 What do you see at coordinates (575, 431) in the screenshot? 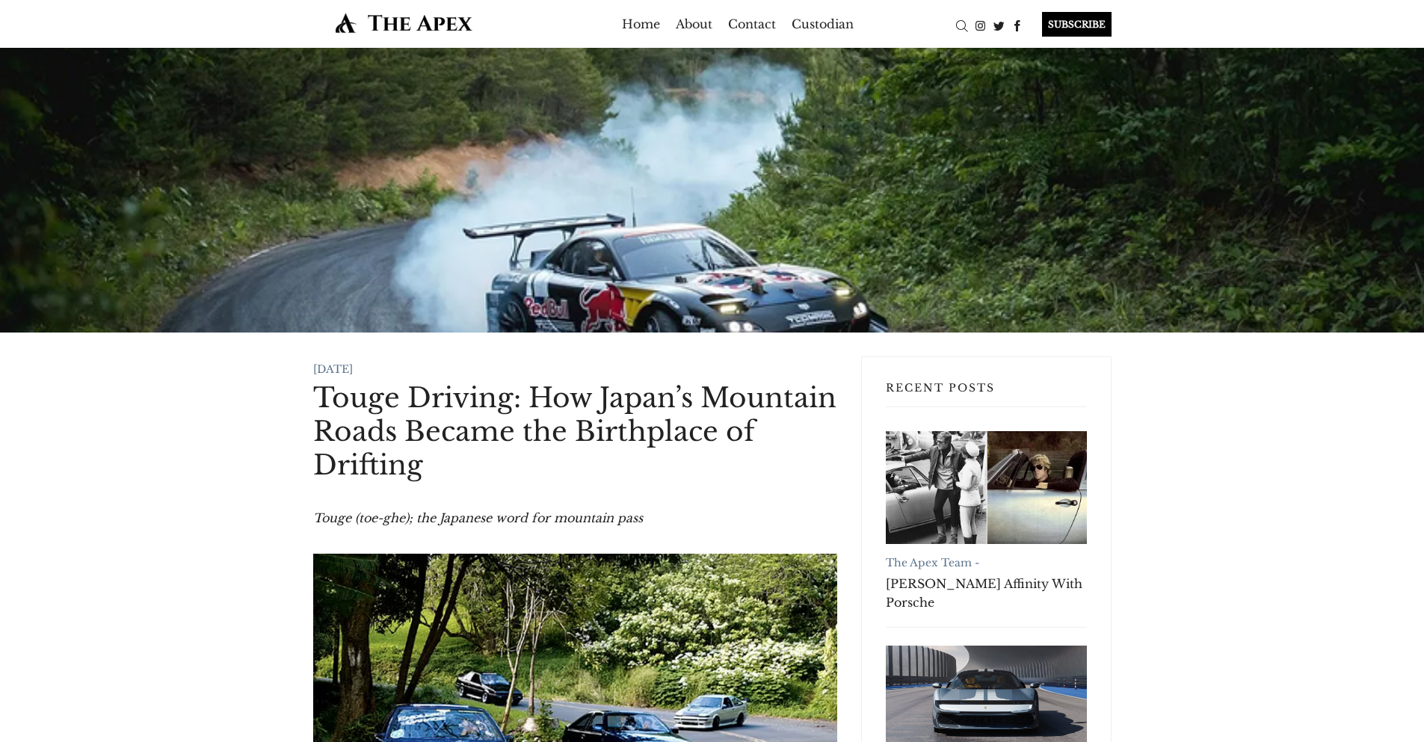
I see `h1: Touge Driving: How Japan’s Mountain Roads Became the Birthplace of Drifting` at bounding box center [575, 431].